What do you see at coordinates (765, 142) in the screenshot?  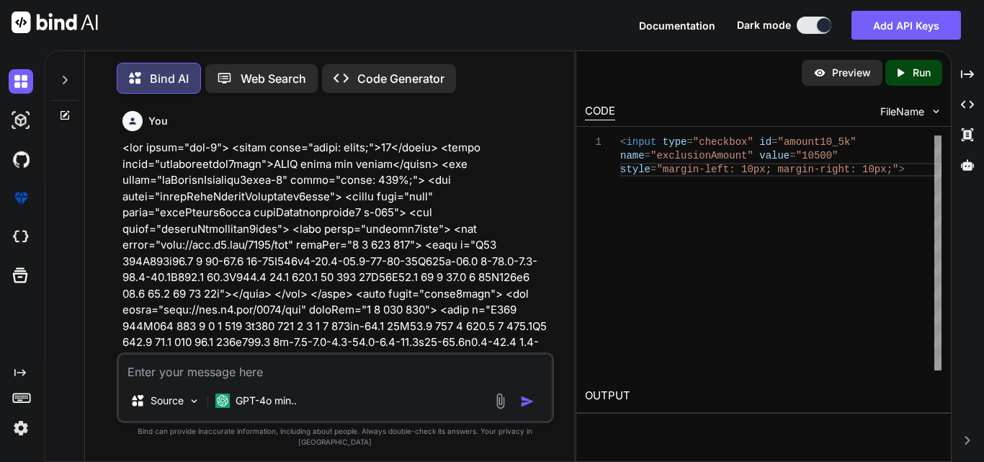 I see `span: id` at bounding box center [765, 142].